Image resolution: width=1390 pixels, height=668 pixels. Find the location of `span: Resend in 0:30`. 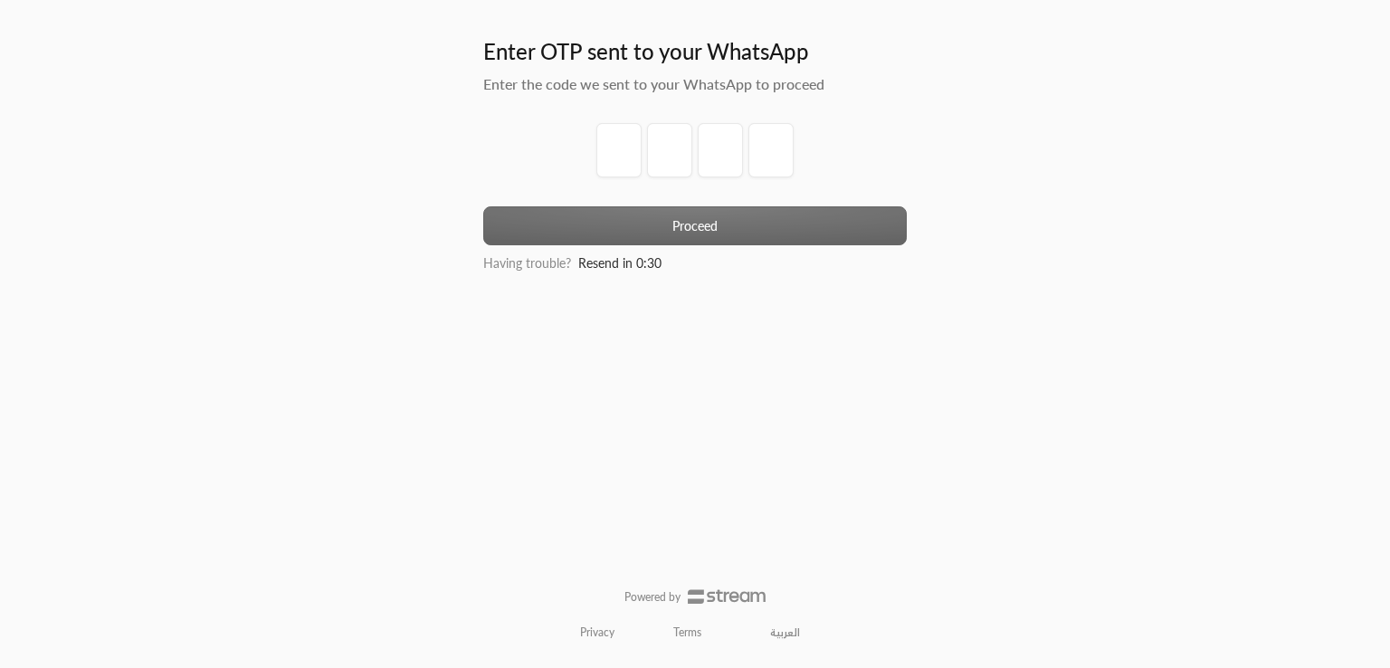

span: Resend in 0:30 is located at coordinates (620, 262).